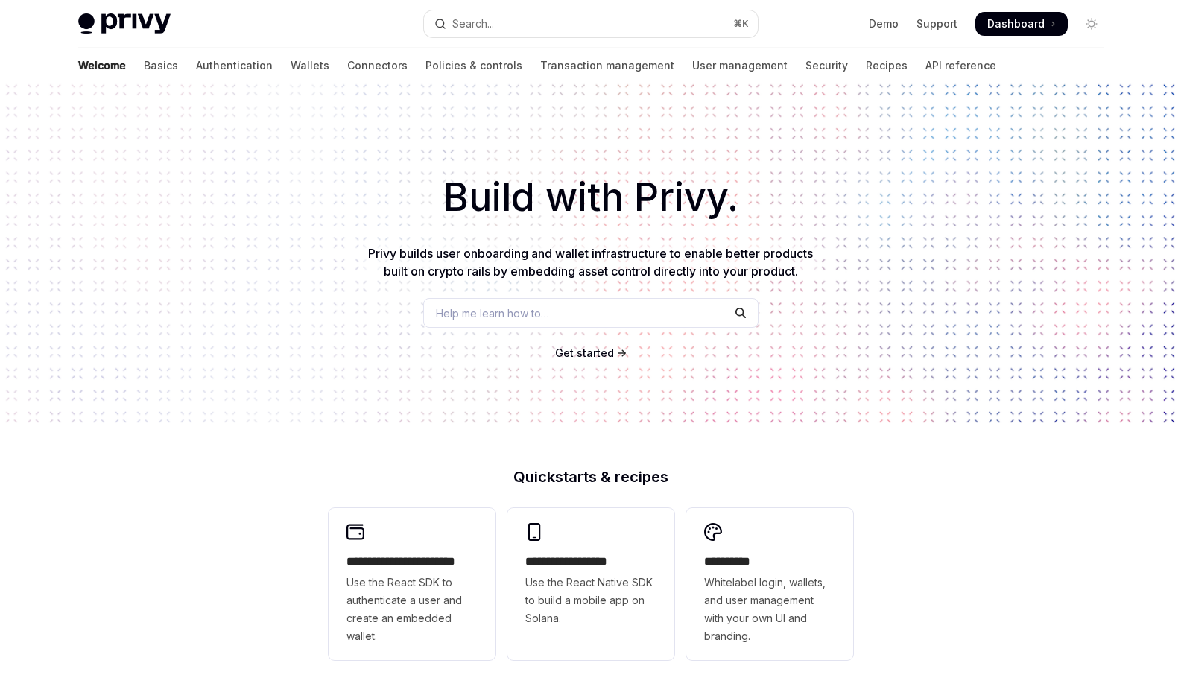 This screenshot has width=1181, height=675. What do you see at coordinates (1022, 24) in the screenshot?
I see `a: Dashboard` at bounding box center [1022, 24].